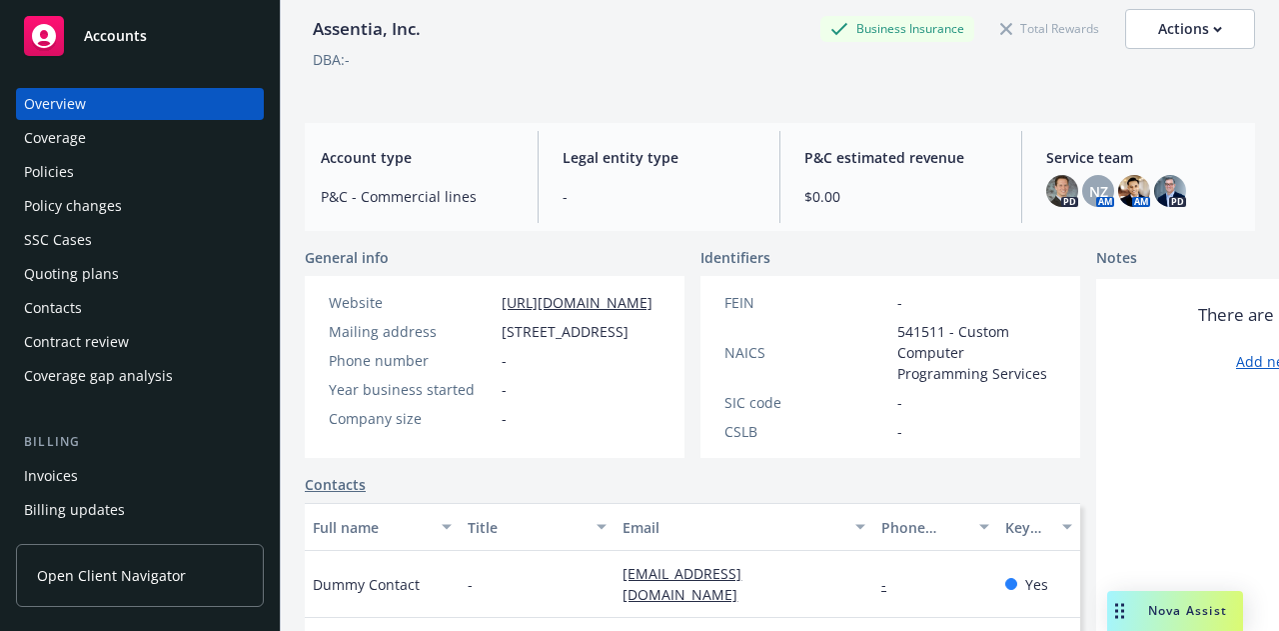 Image resolution: width=1279 pixels, height=631 pixels. I want to click on span: Notes, so click(1117, 259).